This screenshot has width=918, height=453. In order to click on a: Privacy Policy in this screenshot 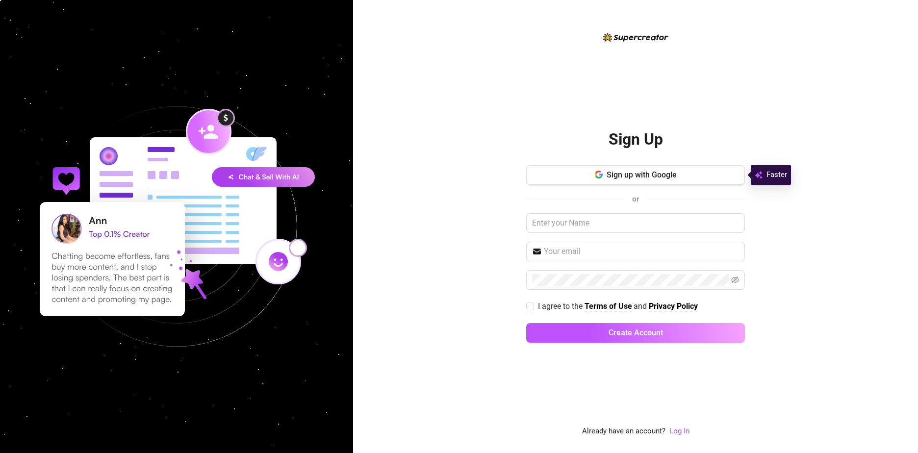, I will do `click(673, 306)`.